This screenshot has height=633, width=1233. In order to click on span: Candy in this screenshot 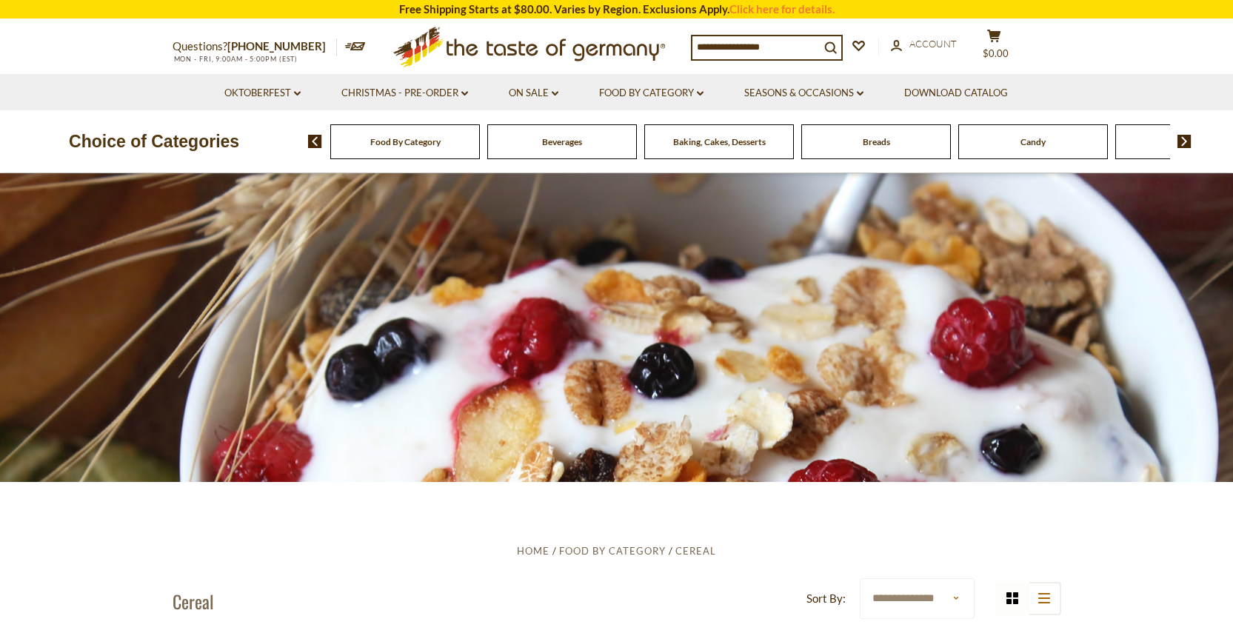, I will do `click(1033, 141)`.